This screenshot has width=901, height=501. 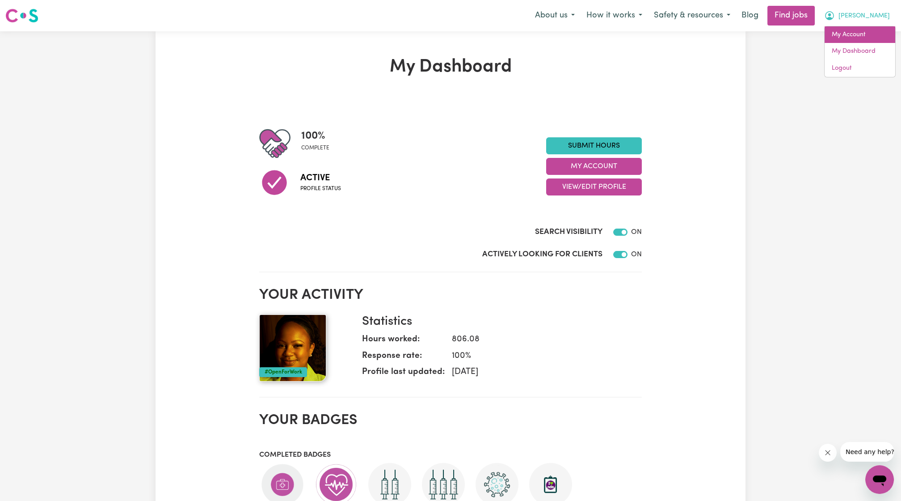 What do you see at coordinates (860, 68) in the screenshot?
I see `a: Logout` at bounding box center [860, 68].